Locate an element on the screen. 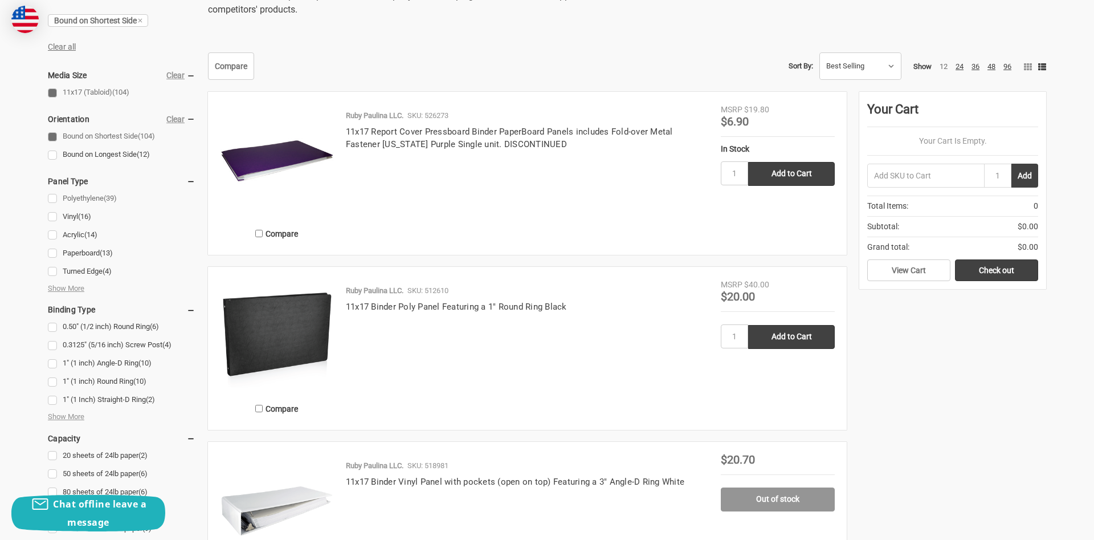  span: (14) is located at coordinates (91, 234).